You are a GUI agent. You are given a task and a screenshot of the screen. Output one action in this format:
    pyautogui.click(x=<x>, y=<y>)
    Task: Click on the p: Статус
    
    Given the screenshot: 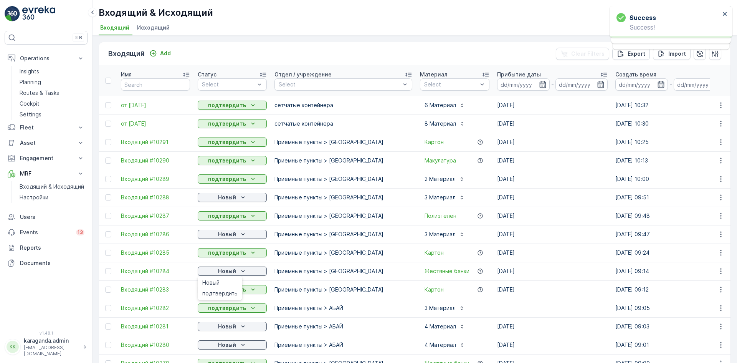 What is the action you would take?
    pyautogui.click(x=207, y=74)
    